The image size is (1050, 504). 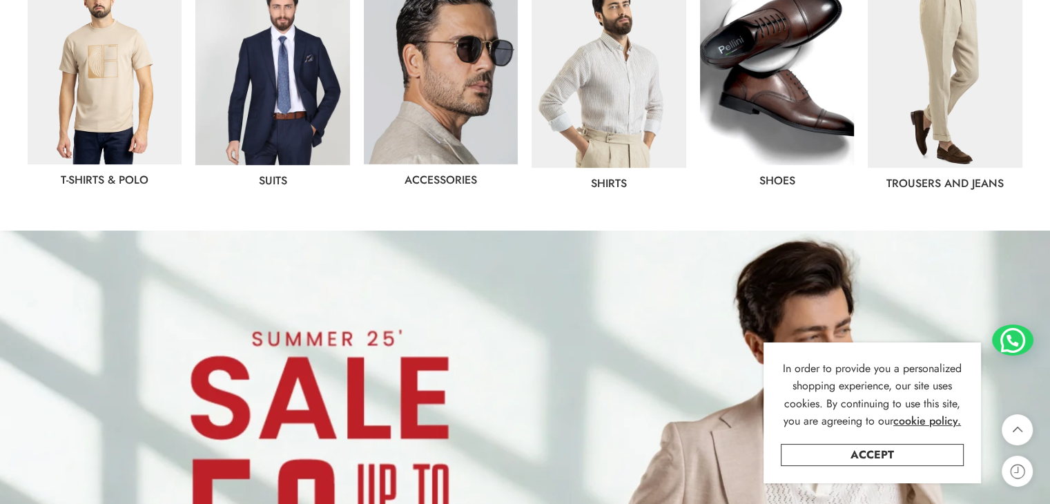 I want to click on a: Shirts, so click(x=609, y=183).